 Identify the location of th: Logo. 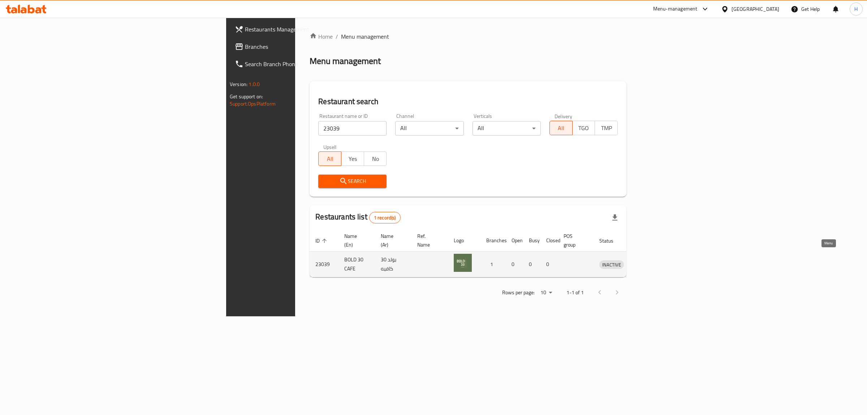
(464, 240).